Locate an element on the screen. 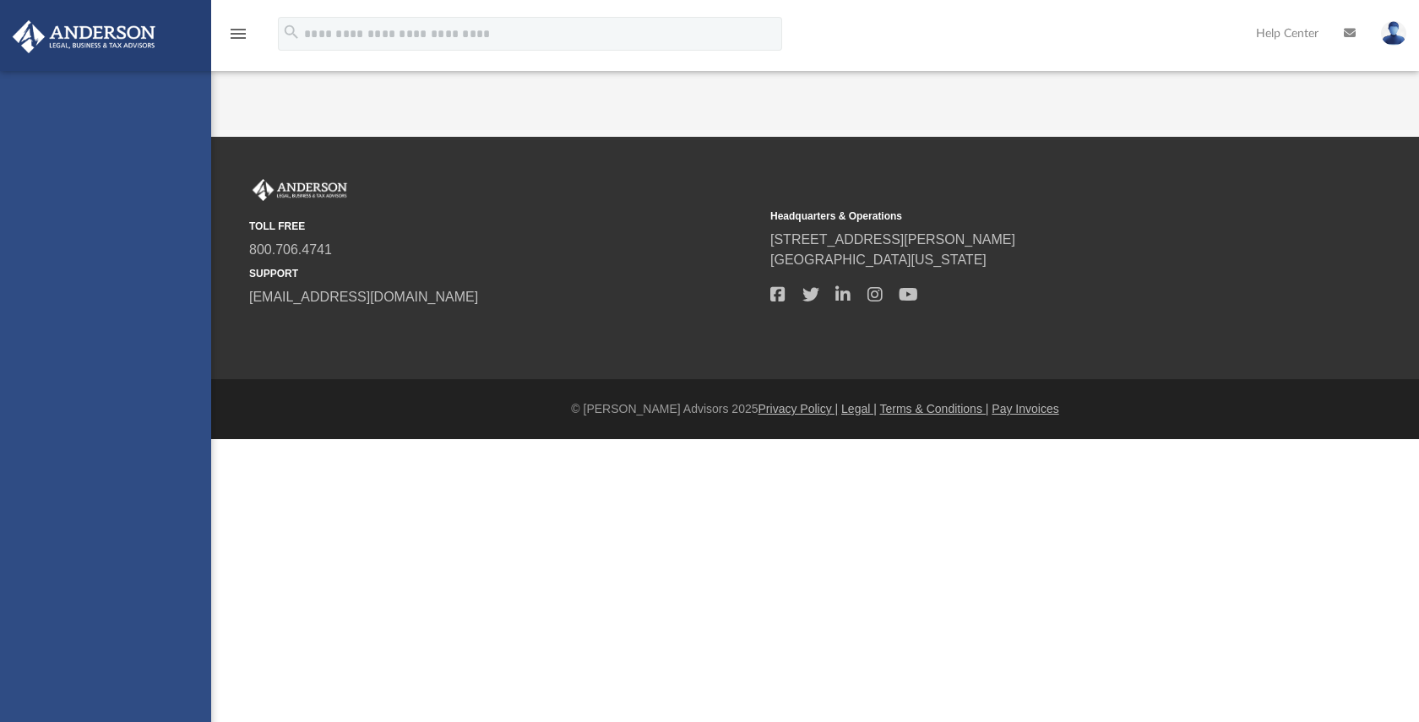 This screenshot has width=1419, height=722. i: search is located at coordinates (291, 32).